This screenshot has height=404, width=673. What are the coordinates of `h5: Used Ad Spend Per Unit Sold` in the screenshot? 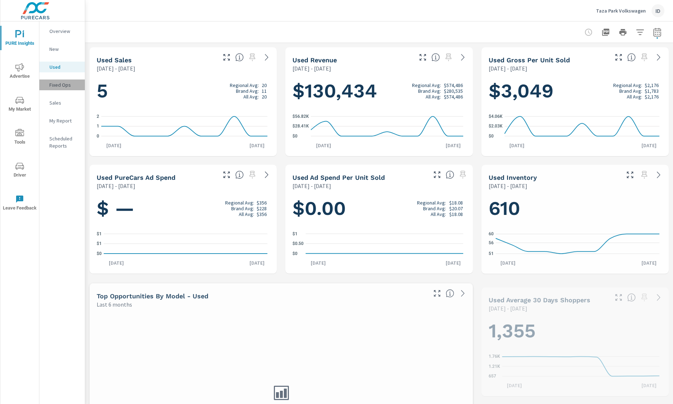 It's located at (339, 177).